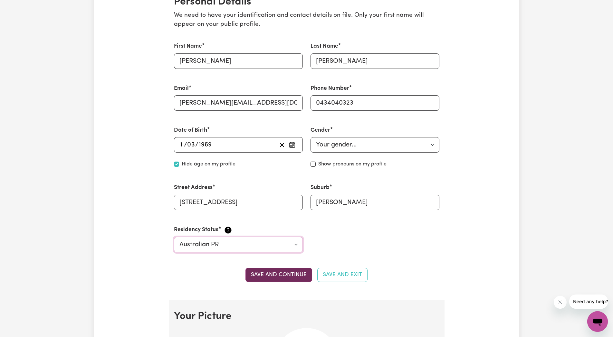 The height and width of the screenshot is (337, 613). I want to click on span: Need any help?, so click(21, 7).